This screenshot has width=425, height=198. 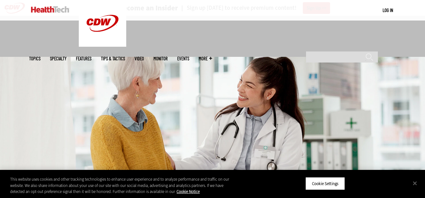 What do you see at coordinates (325, 184) in the screenshot?
I see `button: Cookie Settings` at bounding box center [325, 184].